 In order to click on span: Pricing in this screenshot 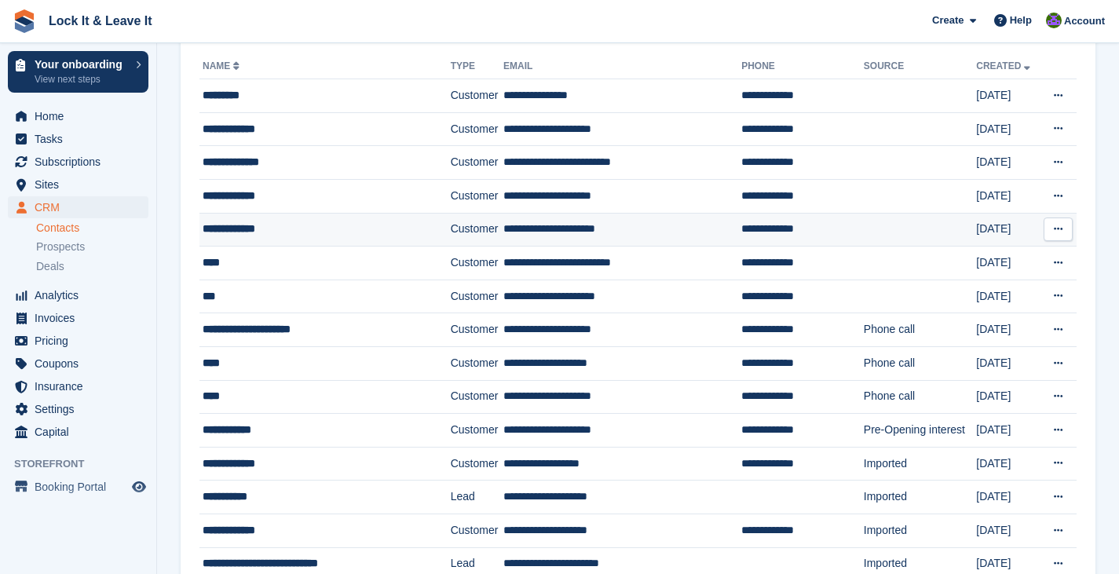, I will do `click(82, 341)`.